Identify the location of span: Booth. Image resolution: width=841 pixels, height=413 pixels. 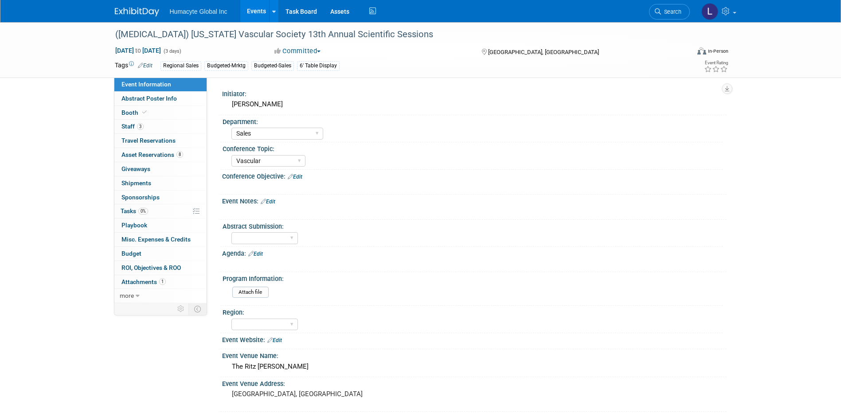
(135, 113).